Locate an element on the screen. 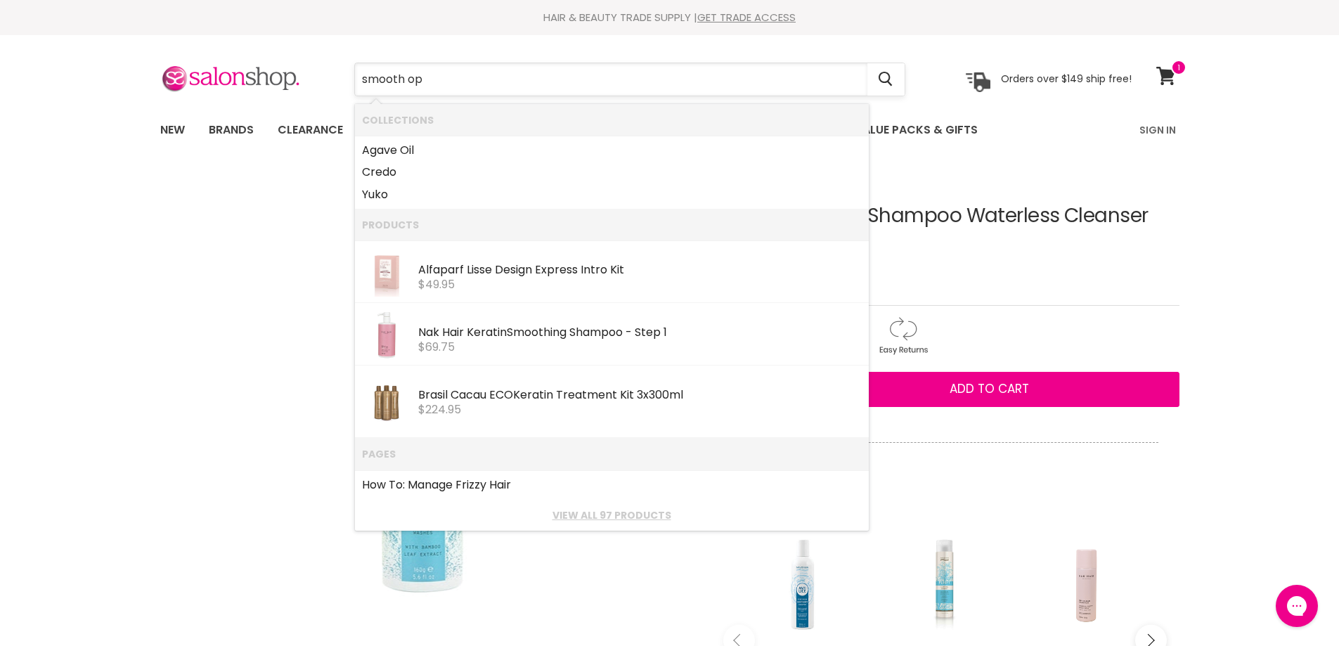  a: Brands is located at coordinates (231, 130).